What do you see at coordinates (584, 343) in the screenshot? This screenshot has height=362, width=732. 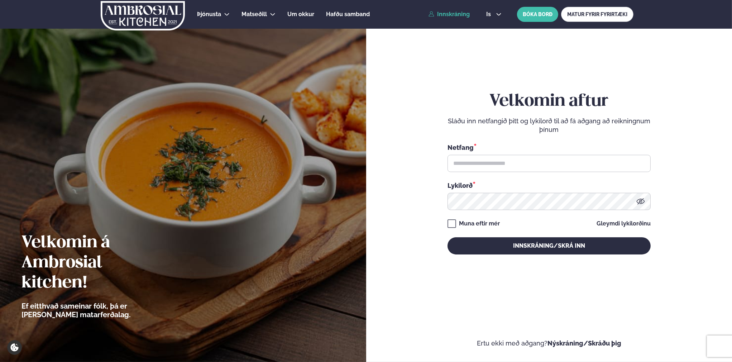 I see `a: Nýskráning/Skráðu þig` at bounding box center [584, 343].